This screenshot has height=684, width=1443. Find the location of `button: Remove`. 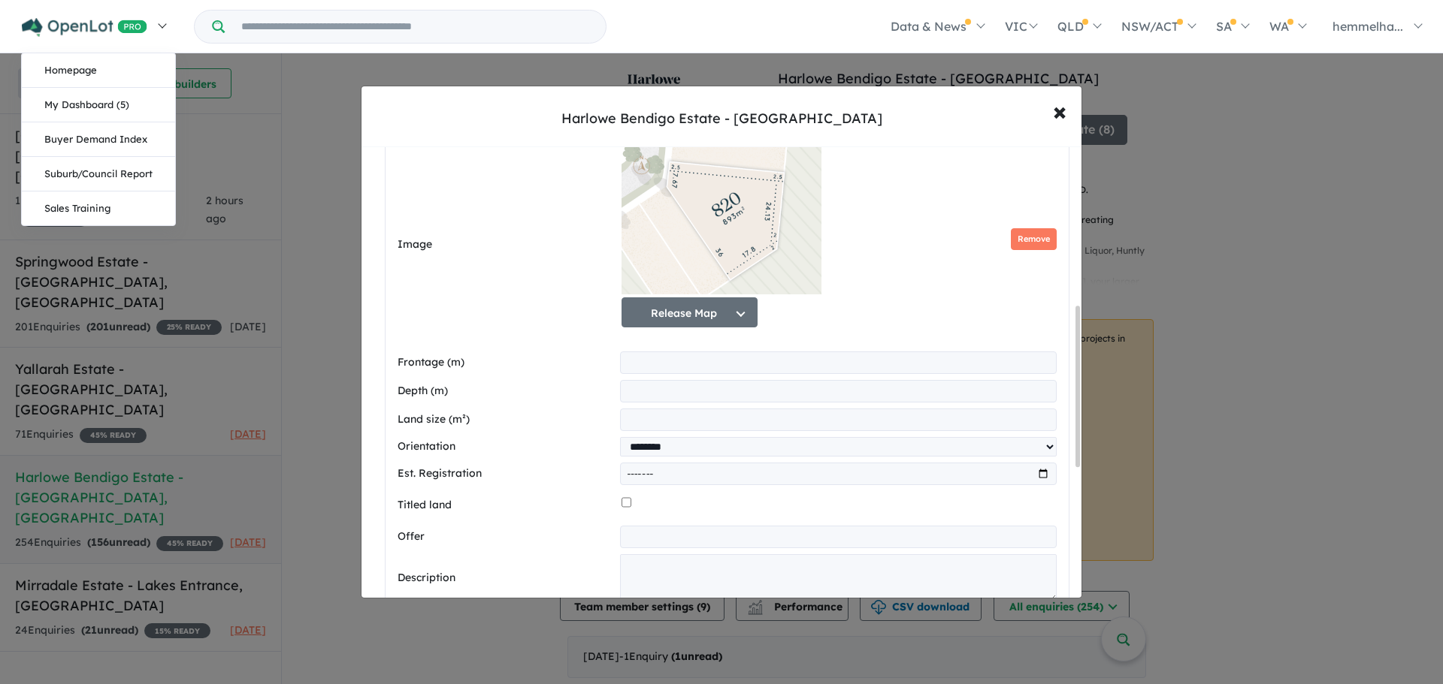

button: Remove is located at coordinates (1033, 239).